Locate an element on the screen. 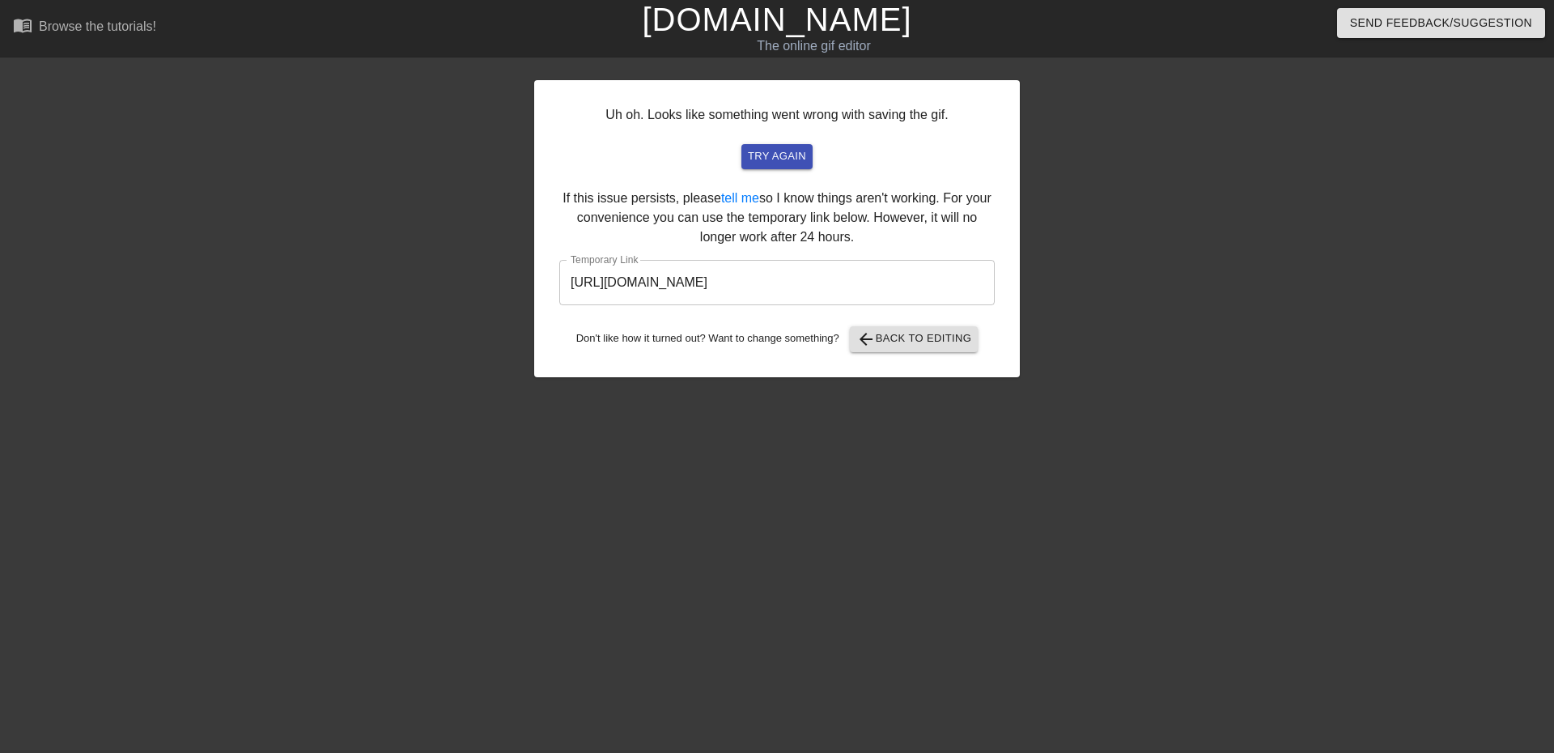 The width and height of the screenshot is (1554, 753). div: Don't like how it turned out? Want to change something? is located at coordinates (777, 339).